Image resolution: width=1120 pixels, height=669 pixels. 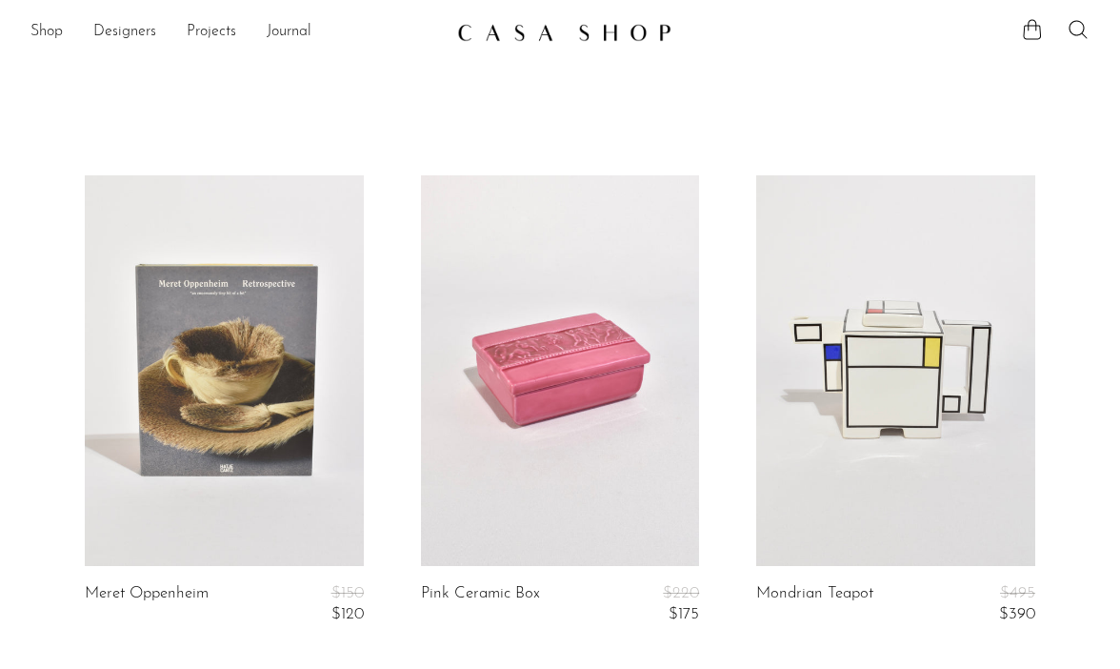 I want to click on ul: NEW HEADER MENU, so click(x=236, y=32).